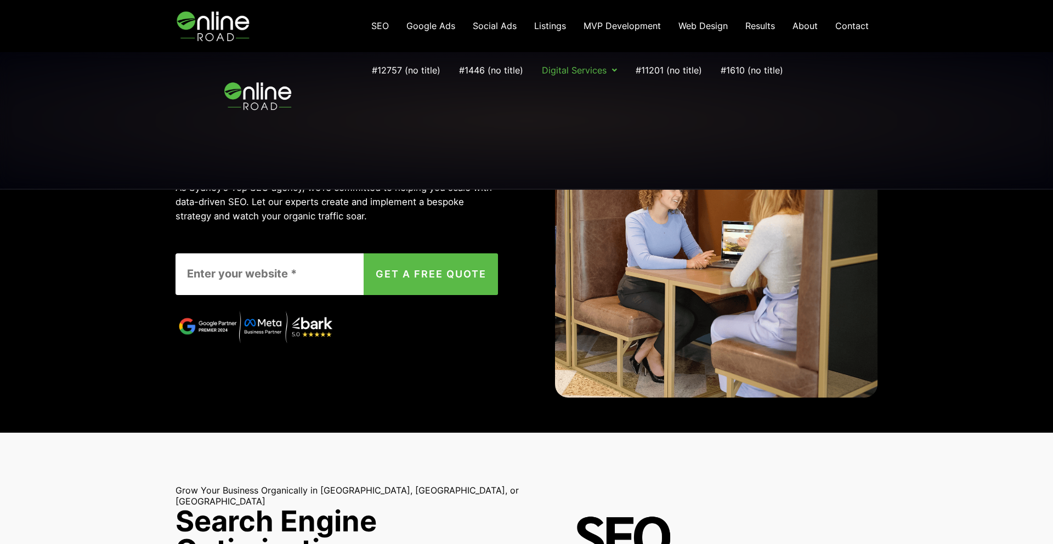 Image resolution: width=1053 pixels, height=544 pixels. I want to click on span: MVP Development, so click(622, 26).